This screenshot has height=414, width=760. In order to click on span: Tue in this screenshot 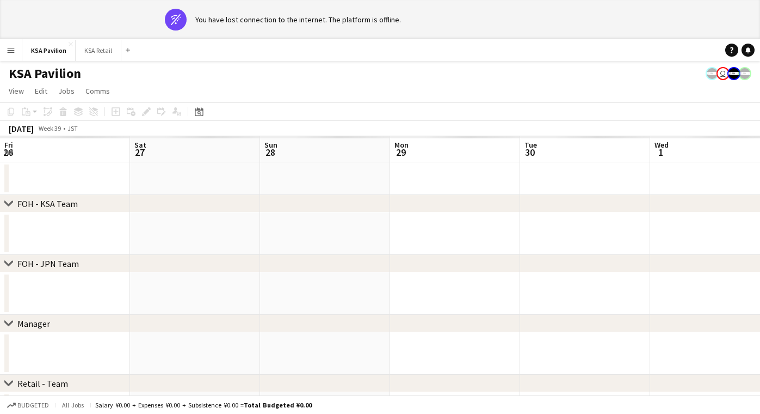, I will do `click(531, 145)`.